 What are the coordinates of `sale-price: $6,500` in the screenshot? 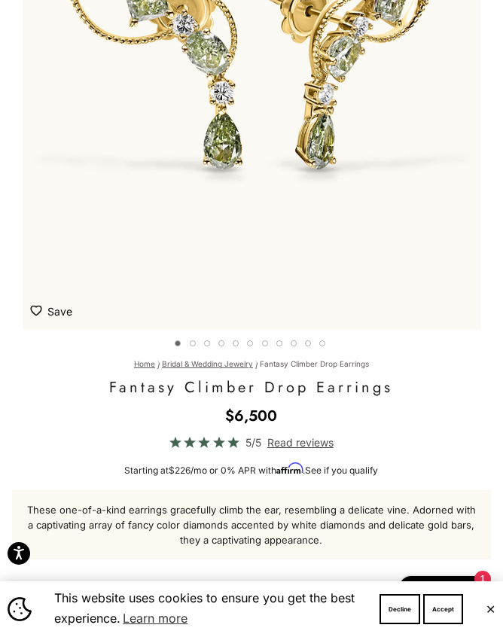 It's located at (251, 417).